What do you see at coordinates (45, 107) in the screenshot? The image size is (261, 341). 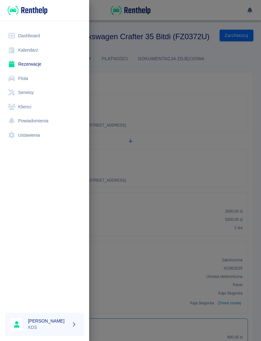 I see `a: Klienci` at bounding box center [45, 107].